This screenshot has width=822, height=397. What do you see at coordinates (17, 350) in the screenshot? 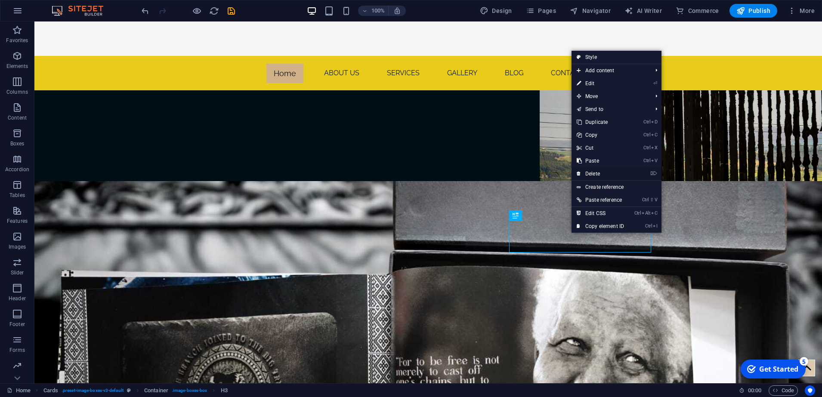
I see `p: Forms` at bounding box center [17, 350].